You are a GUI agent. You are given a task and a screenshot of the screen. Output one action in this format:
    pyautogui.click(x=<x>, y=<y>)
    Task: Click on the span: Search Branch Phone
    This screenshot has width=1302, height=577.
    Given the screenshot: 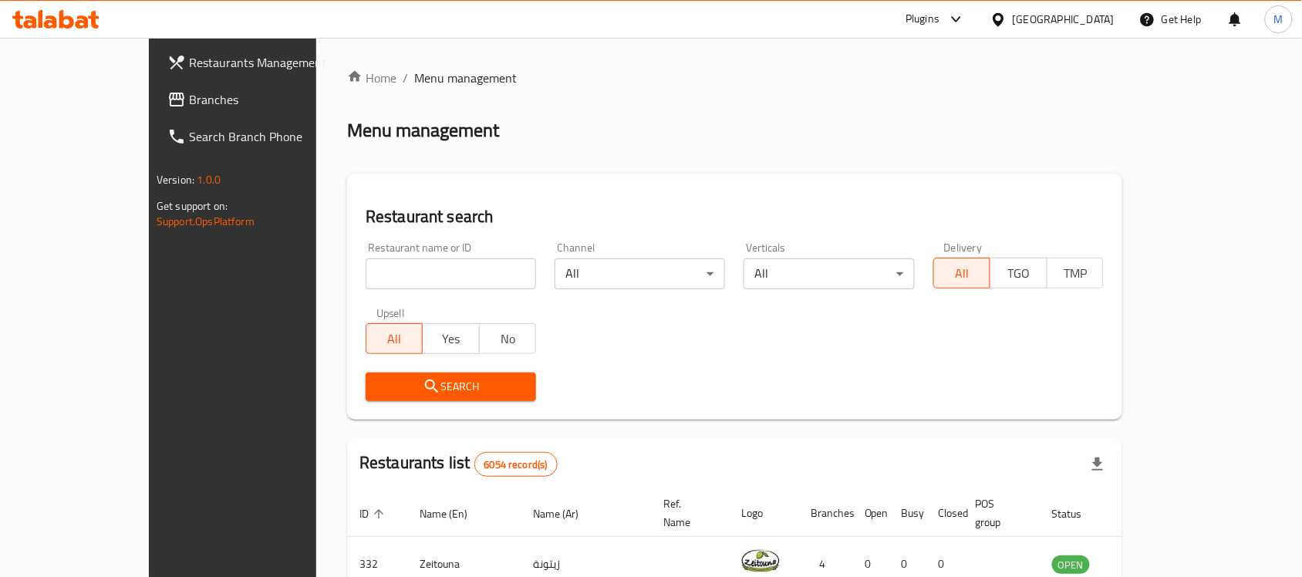 What is the action you would take?
    pyautogui.click(x=272, y=137)
    